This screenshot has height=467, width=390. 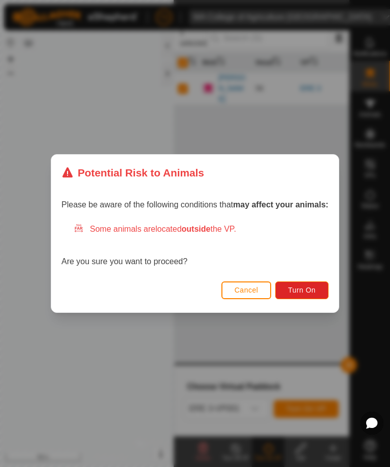 What do you see at coordinates (201, 229) in the screenshot?
I see `div: Some animals are` at bounding box center [201, 229].